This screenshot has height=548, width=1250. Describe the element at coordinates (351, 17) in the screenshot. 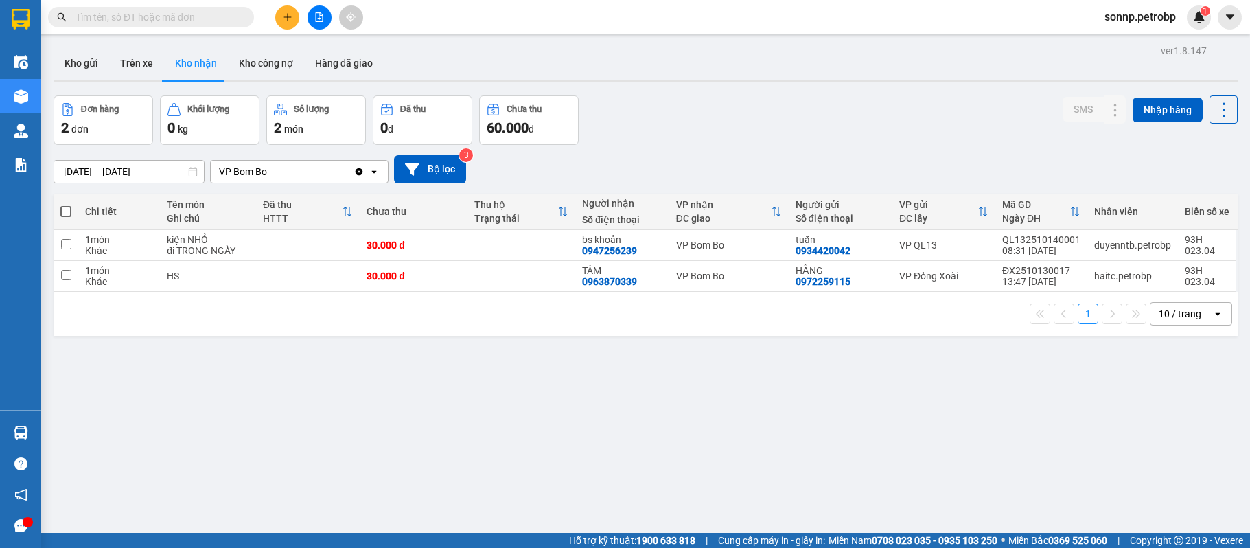

I see `button: aim` at that location.